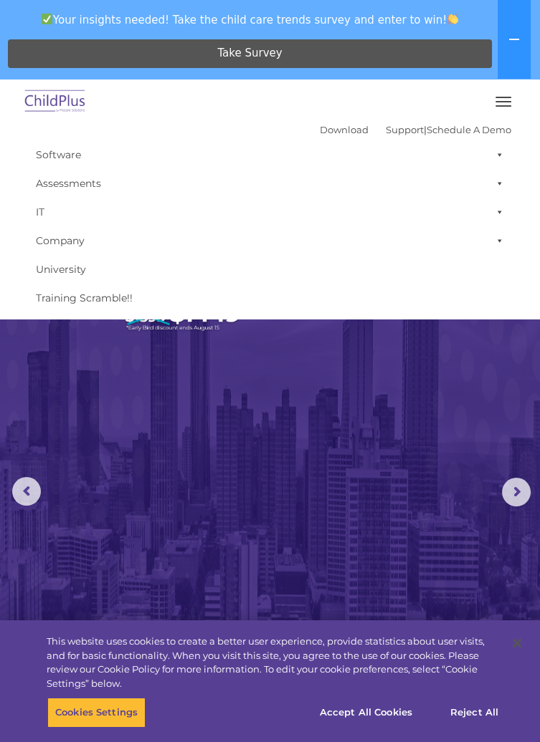  I want to click on a: Download, so click(344, 130).